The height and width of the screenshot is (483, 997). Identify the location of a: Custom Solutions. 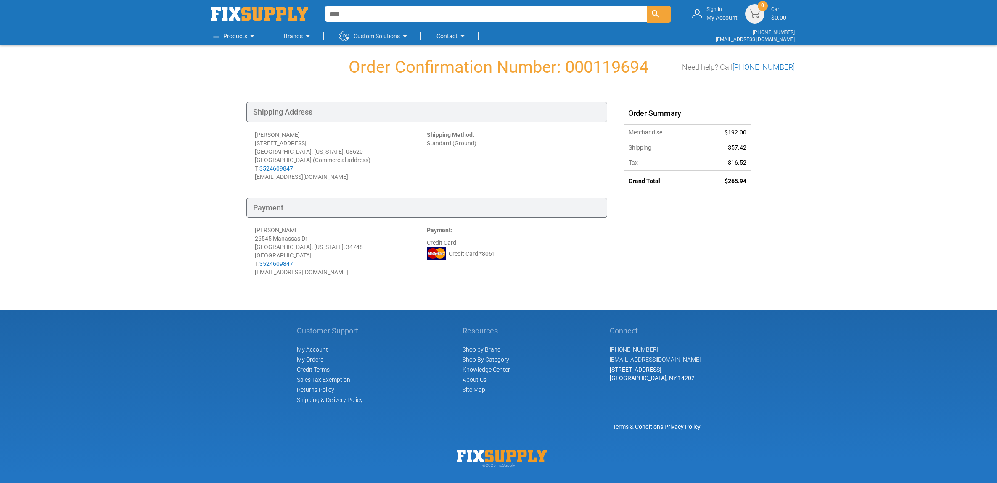
(375, 36).